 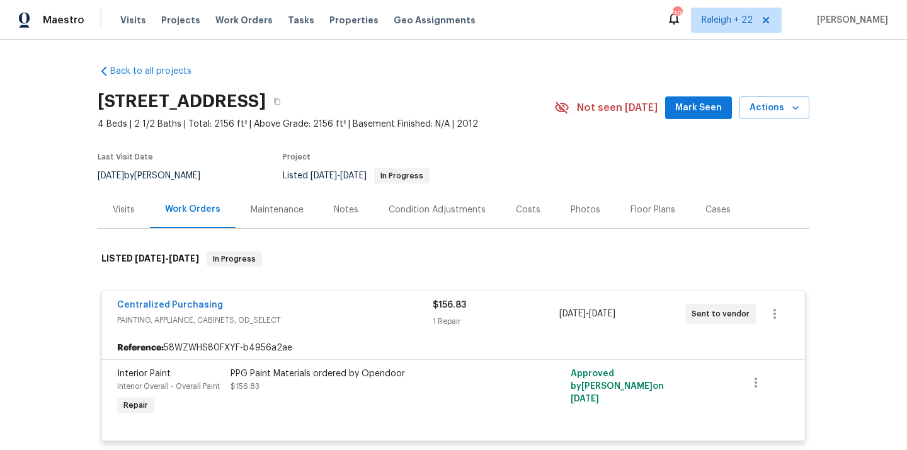 What do you see at coordinates (699, 108) in the screenshot?
I see `button: Mark Seen` at bounding box center [699, 108].